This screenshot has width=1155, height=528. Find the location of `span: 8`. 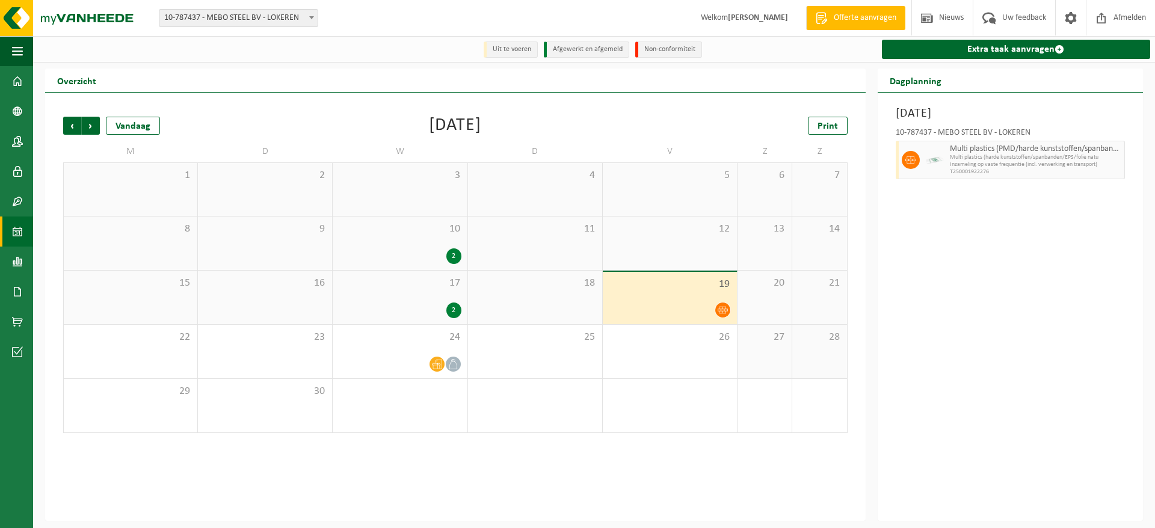

span: 8 is located at coordinates (131, 229).